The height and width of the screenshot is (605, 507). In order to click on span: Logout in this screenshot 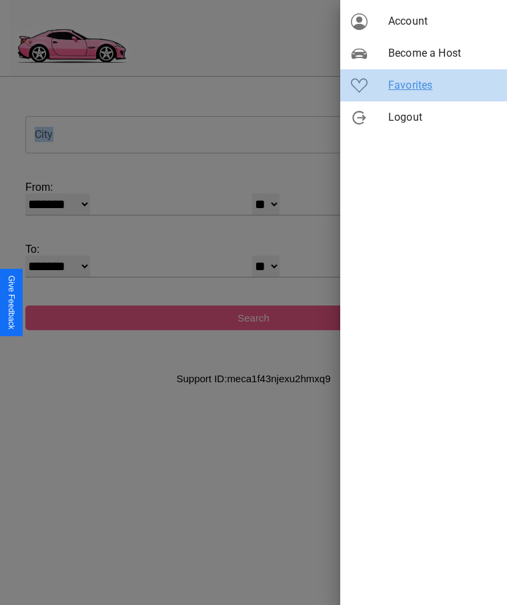, I will do `click(442, 117)`.